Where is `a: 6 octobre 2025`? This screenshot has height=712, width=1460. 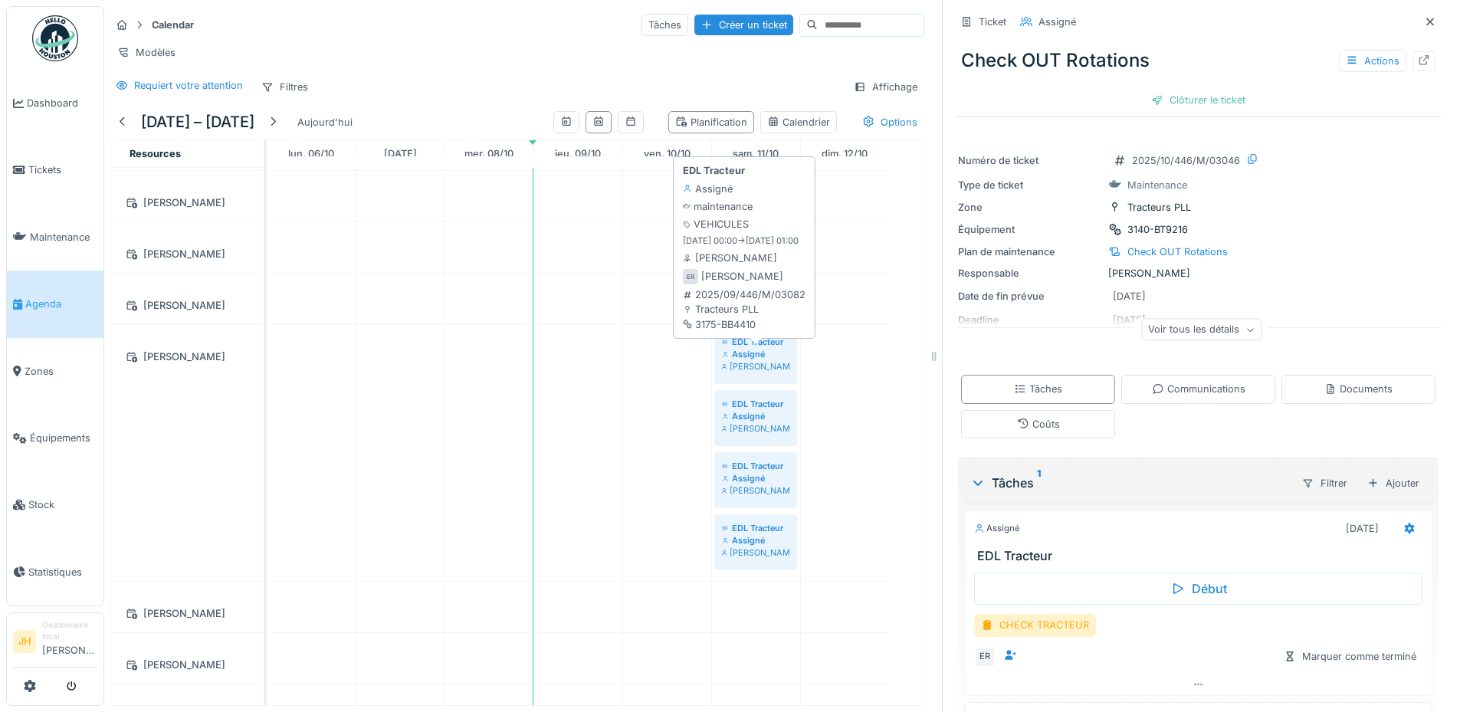
a: 6 octobre 2025 is located at coordinates (311, 153).